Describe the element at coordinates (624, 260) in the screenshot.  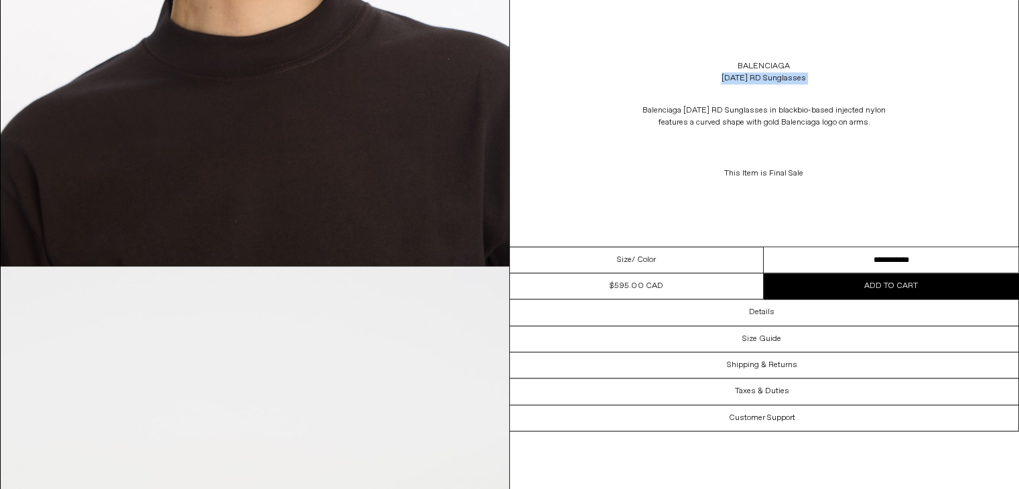
I see `span: Size` at that location.